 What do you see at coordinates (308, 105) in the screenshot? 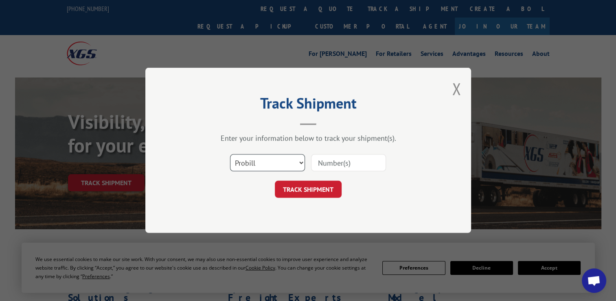
I see `h2: Track Shipment` at bounding box center [308, 105].